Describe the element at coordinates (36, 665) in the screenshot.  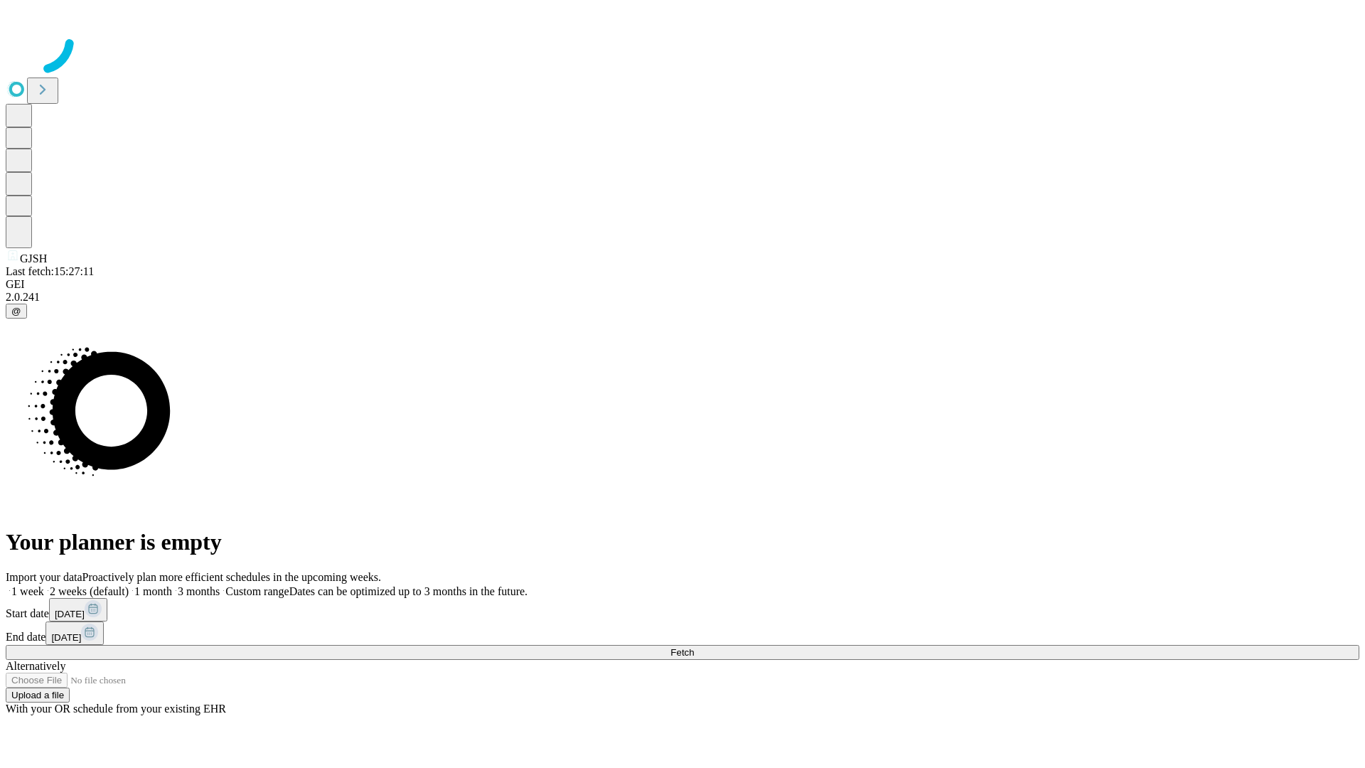
I see `span: Alternatively` at that location.